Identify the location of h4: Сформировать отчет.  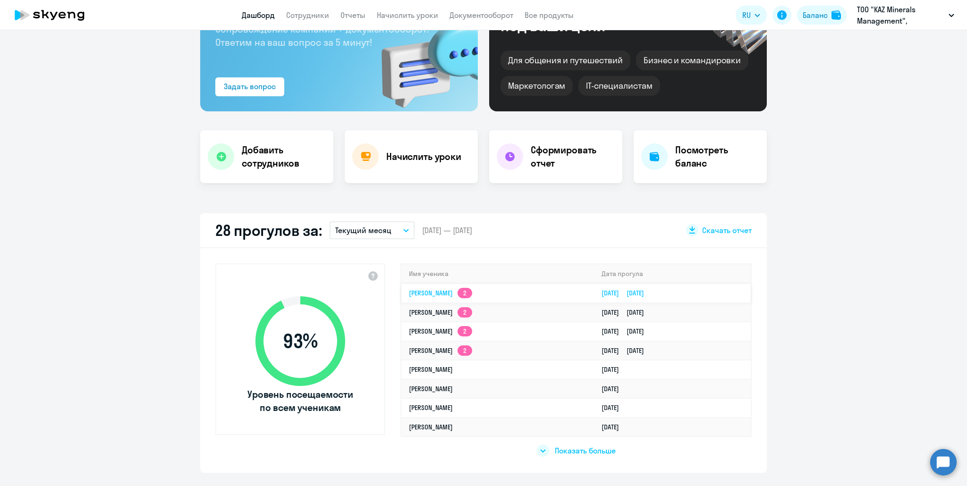
(573, 157).